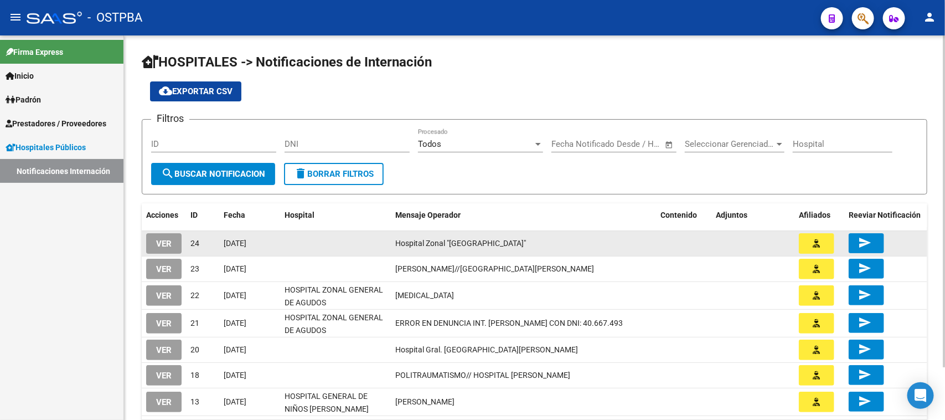 The height and width of the screenshot is (420, 945). Describe the element at coordinates (930, 17) in the screenshot. I see `mat-icon: person` at that location.